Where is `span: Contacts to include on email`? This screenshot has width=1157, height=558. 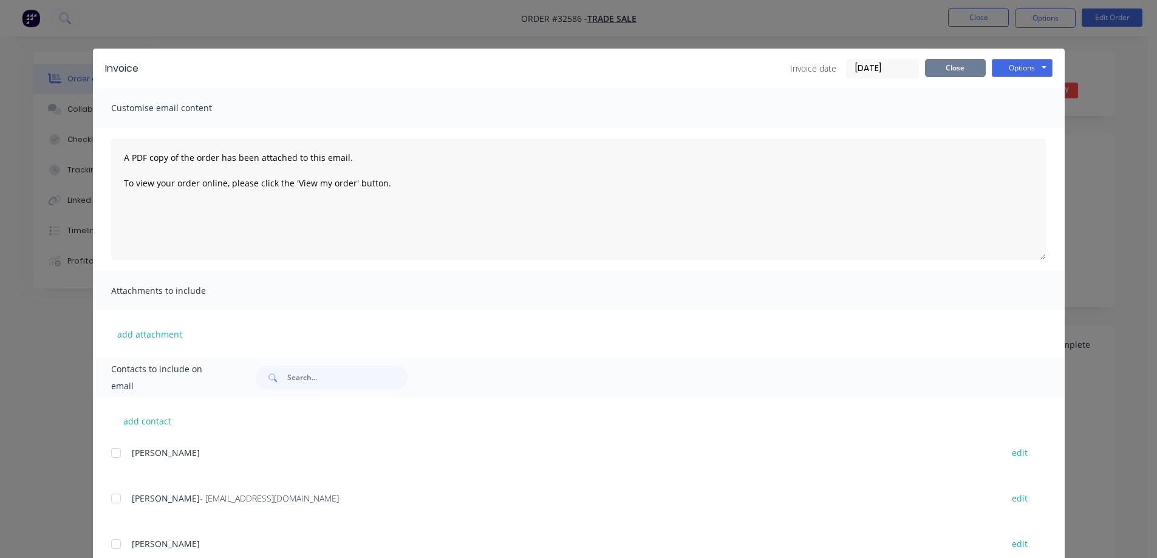
span: Contacts to include on email is located at coordinates (168, 378).